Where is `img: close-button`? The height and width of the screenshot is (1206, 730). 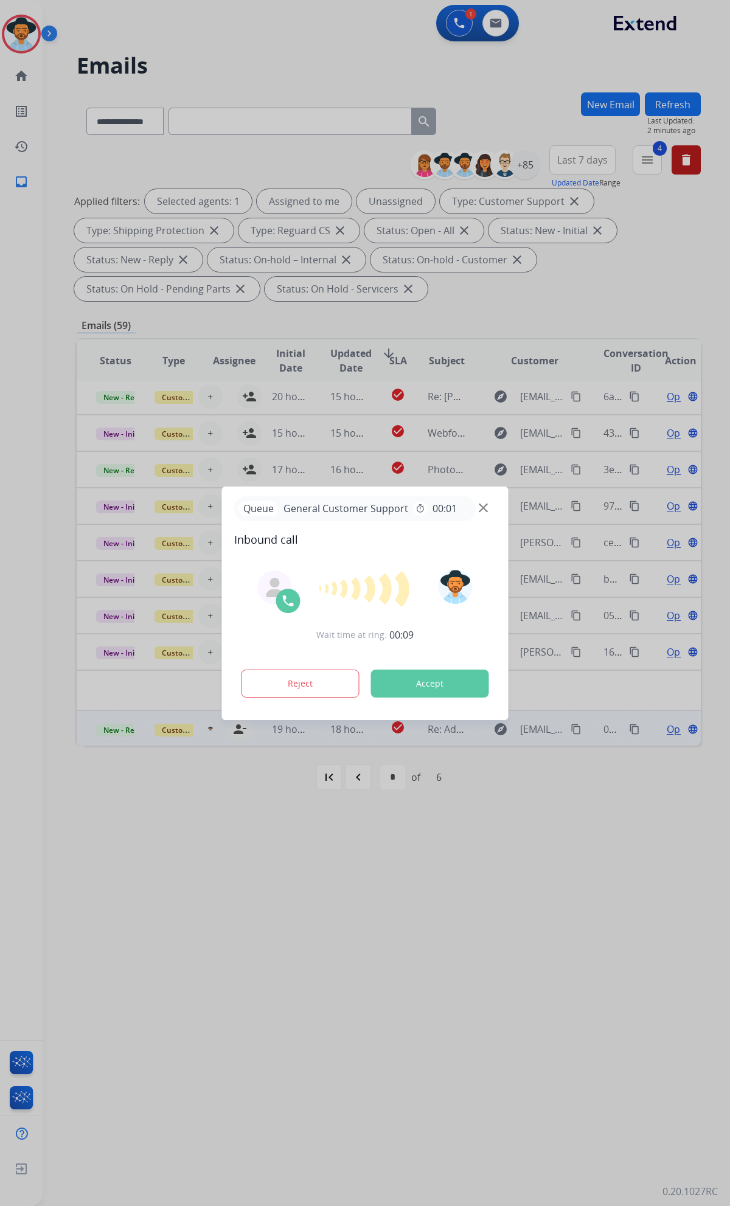
img: close-button is located at coordinates (483, 507).